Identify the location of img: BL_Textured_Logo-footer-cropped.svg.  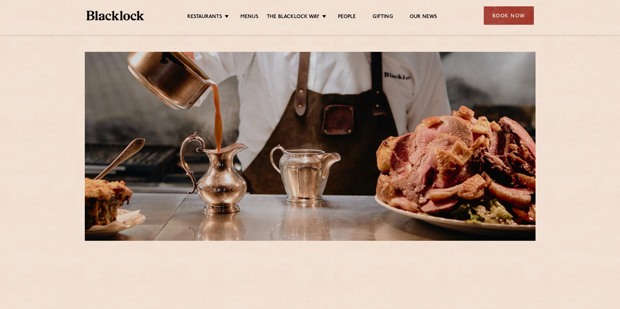
(115, 15).